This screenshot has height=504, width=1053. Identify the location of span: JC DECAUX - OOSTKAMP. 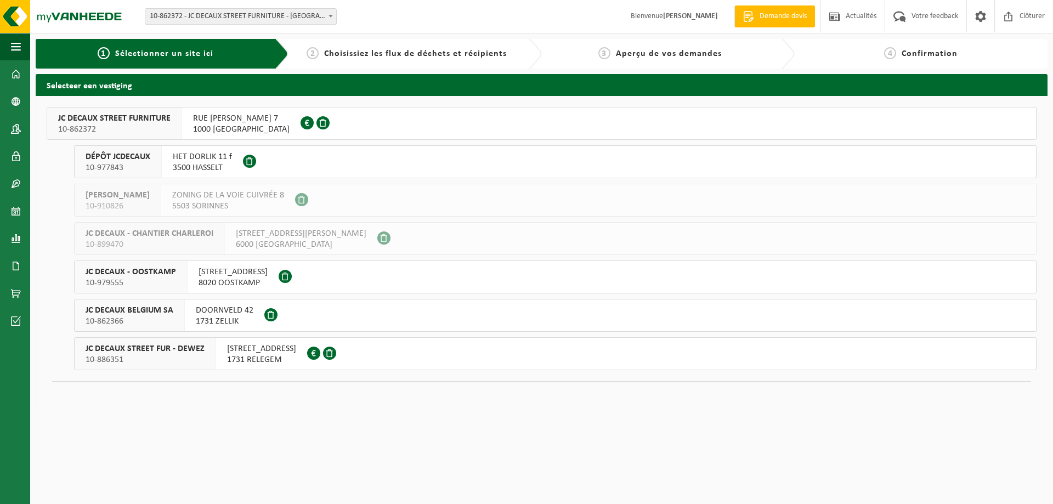
(131, 272).